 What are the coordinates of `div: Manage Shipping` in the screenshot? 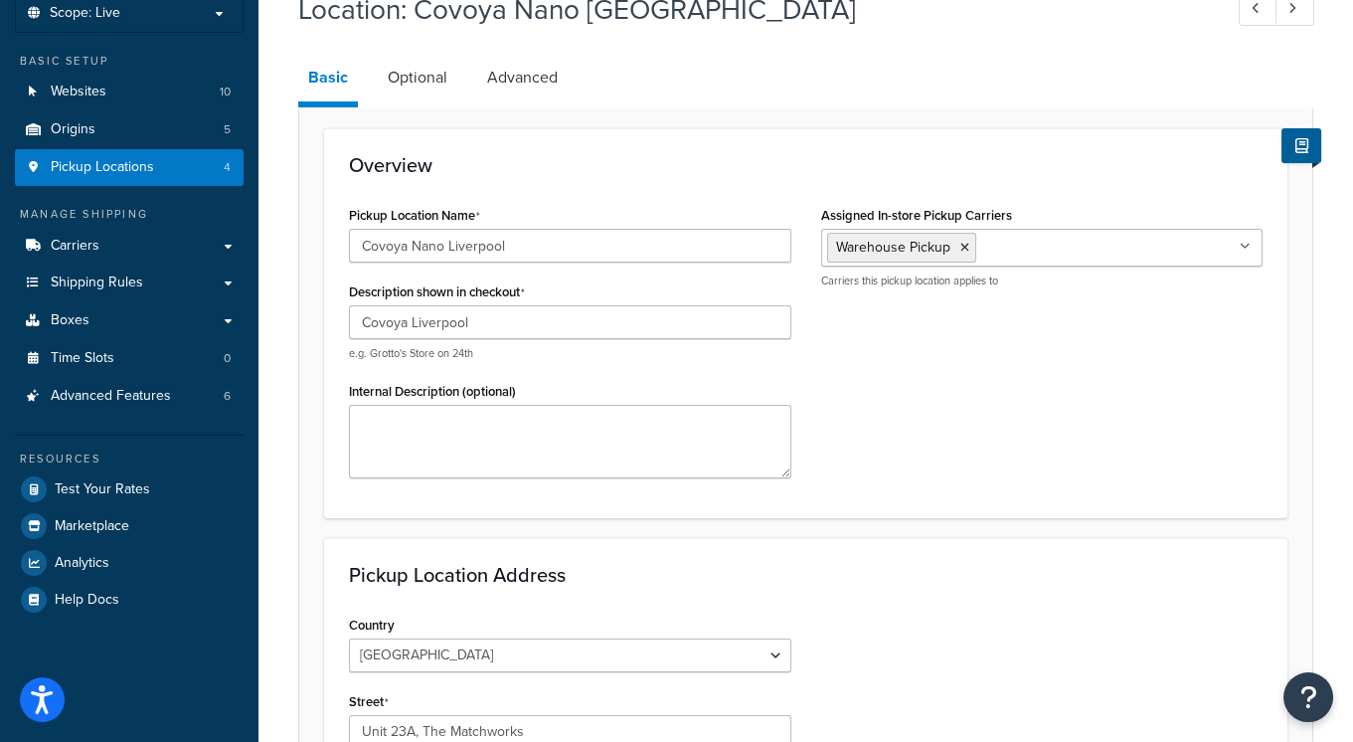 It's located at (129, 214).